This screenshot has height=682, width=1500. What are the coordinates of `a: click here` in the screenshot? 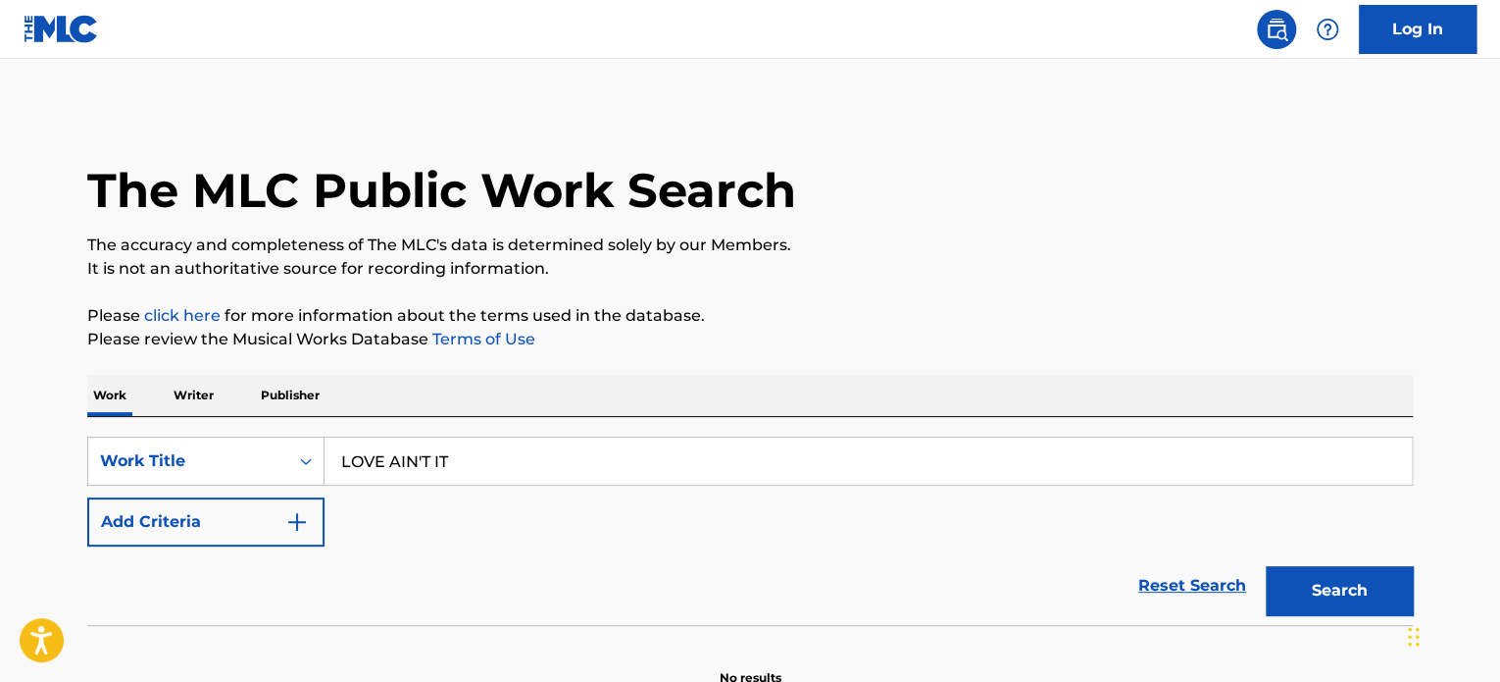 It's located at (182, 315).